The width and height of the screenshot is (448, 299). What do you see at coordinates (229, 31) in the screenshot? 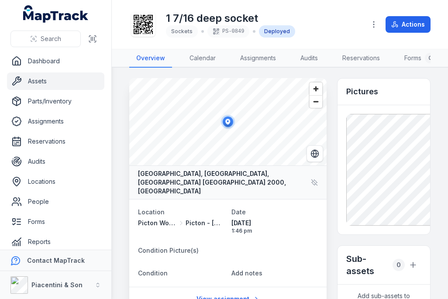
I see `div: PS-0849` at bounding box center [229, 31].